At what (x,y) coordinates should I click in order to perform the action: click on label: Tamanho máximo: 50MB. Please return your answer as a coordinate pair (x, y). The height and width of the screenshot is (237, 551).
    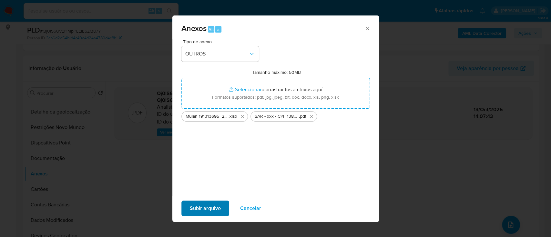
    Looking at the image, I should click on (276, 72).